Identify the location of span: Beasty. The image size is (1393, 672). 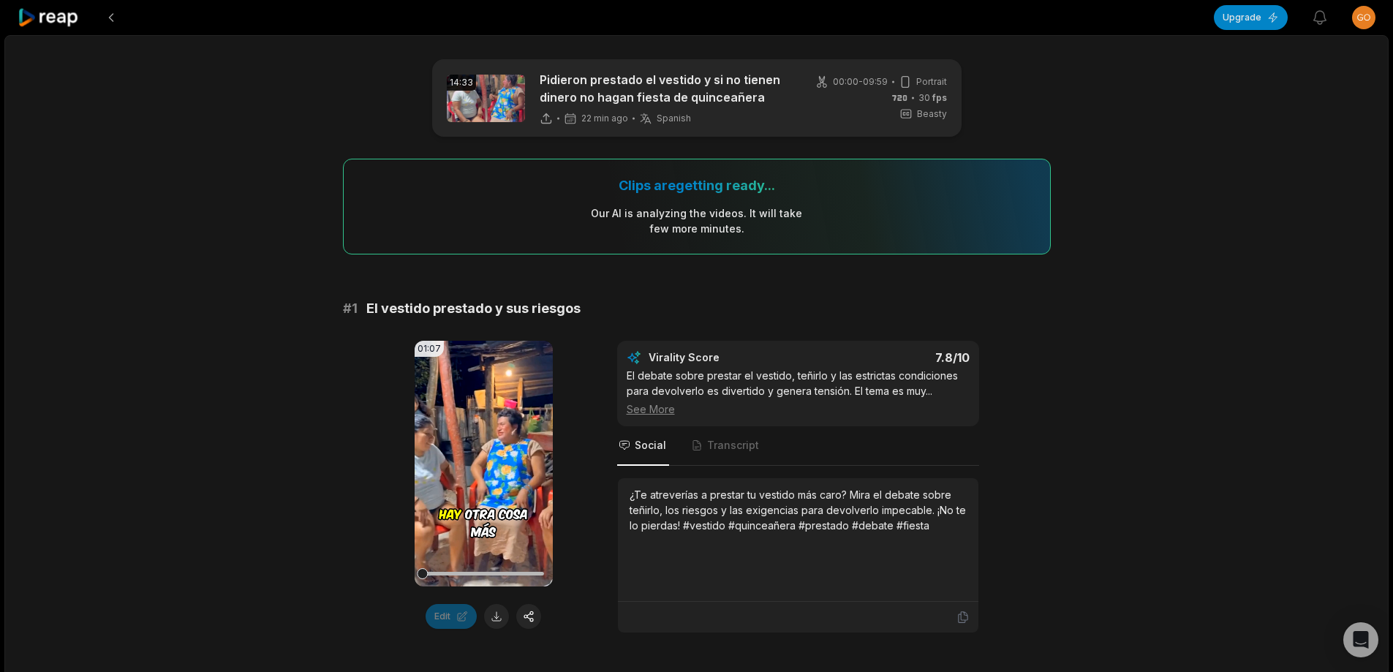
(932, 114).